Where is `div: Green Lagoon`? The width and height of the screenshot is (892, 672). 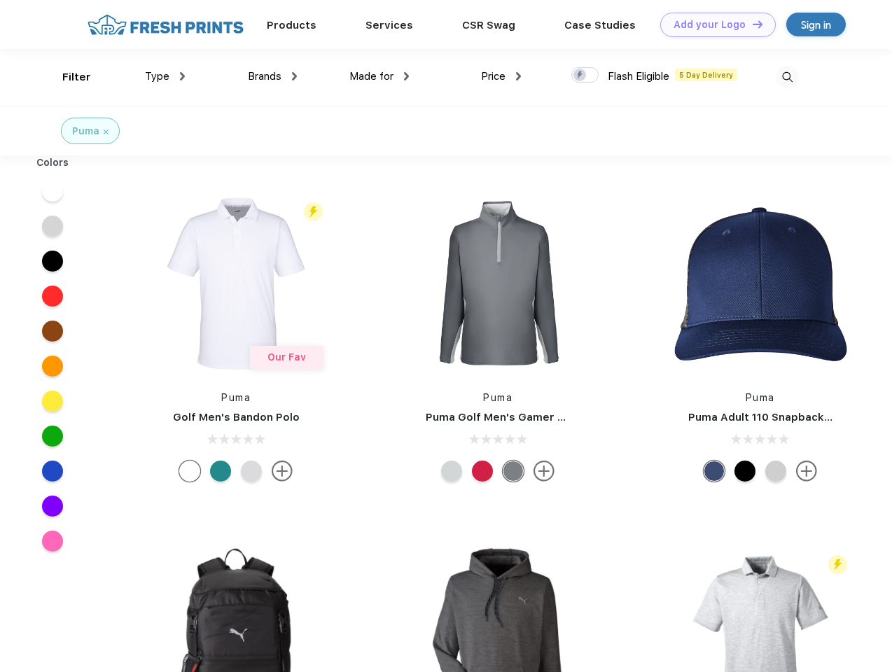 div: Green Lagoon is located at coordinates (221, 471).